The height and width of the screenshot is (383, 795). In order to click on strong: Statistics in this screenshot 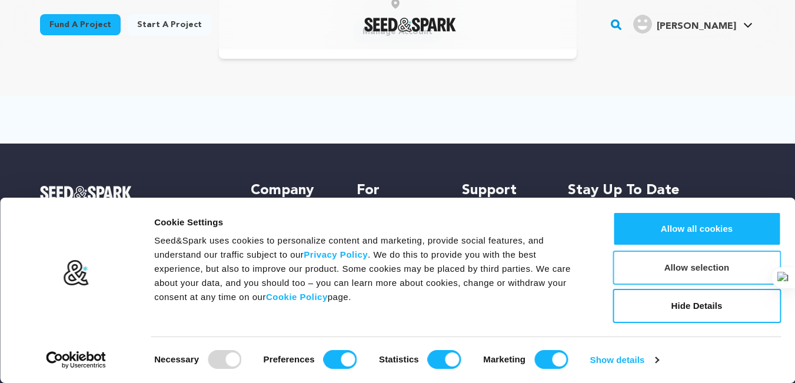, I will do `click(399, 359)`.